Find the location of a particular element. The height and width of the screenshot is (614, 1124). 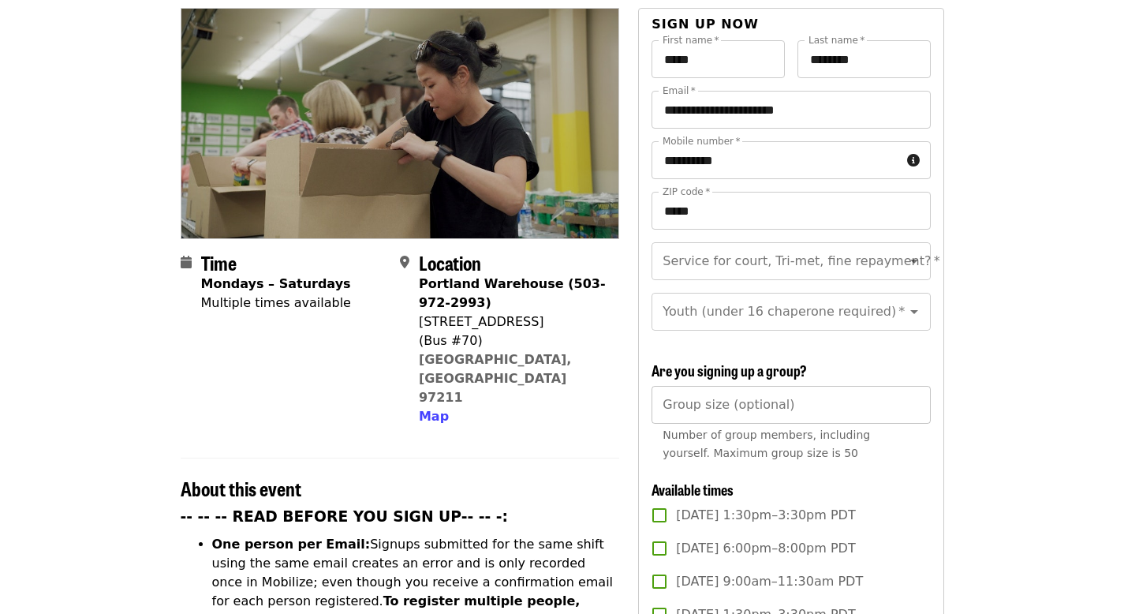

span: Available times is located at coordinates (693, 489).